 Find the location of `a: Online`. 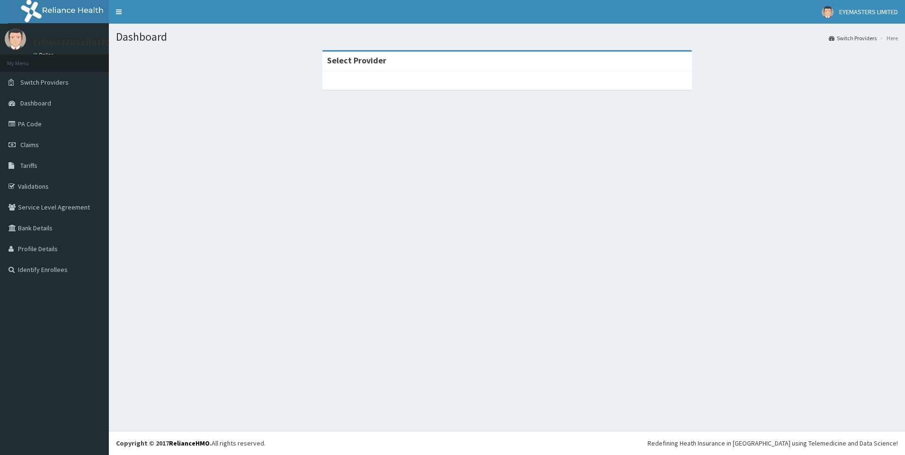

a: Online is located at coordinates (44, 55).